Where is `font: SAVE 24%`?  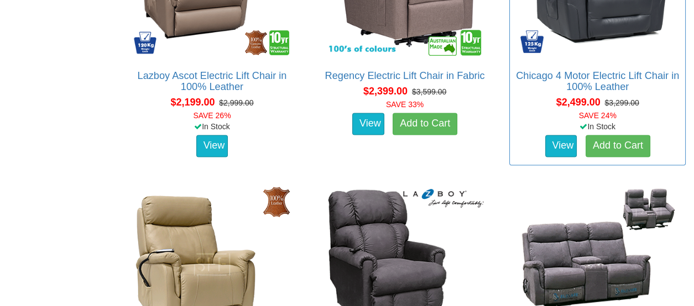
font: SAVE 24% is located at coordinates (598, 116).